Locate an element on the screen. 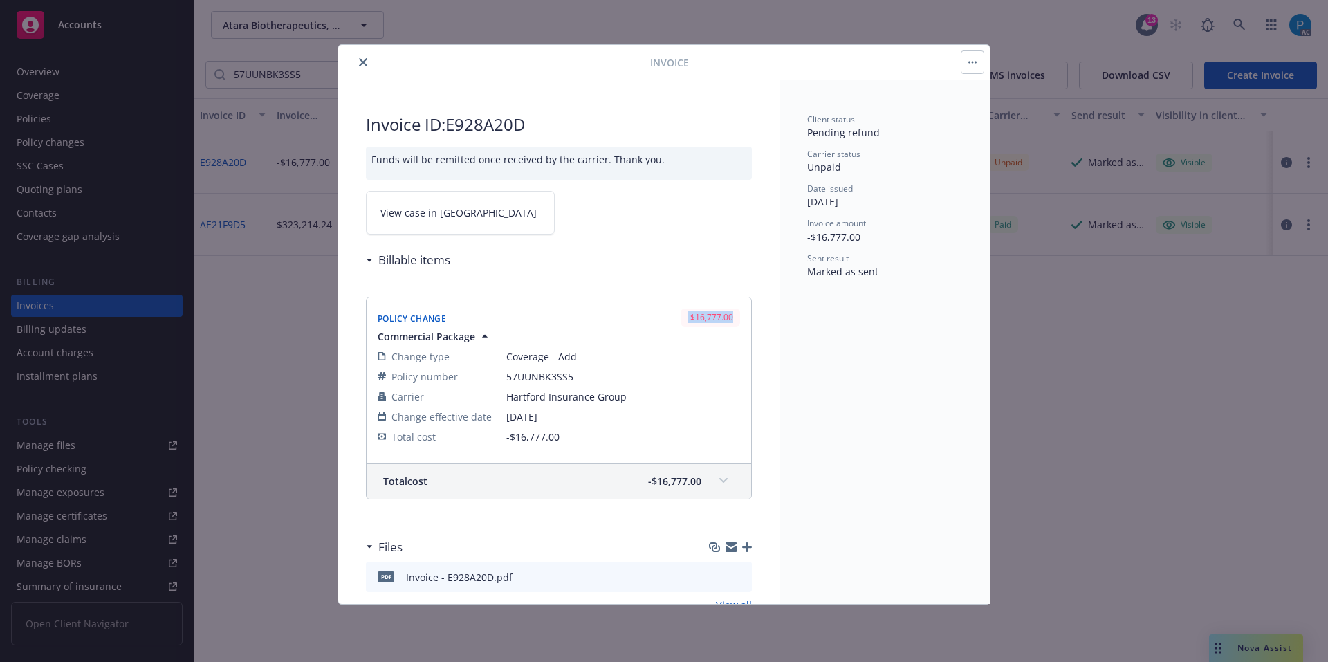 The image size is (1328, 662). button: Commercial Package is located at coordinates (434, 336).